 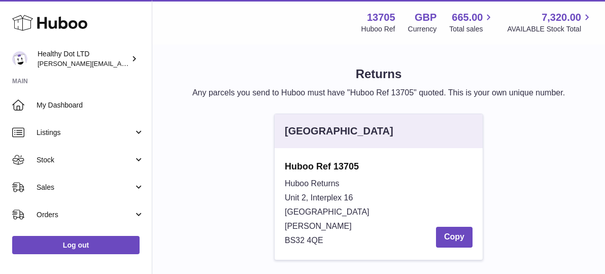 I want to click on span: BS32 4QE, so click(x=304, y=240).